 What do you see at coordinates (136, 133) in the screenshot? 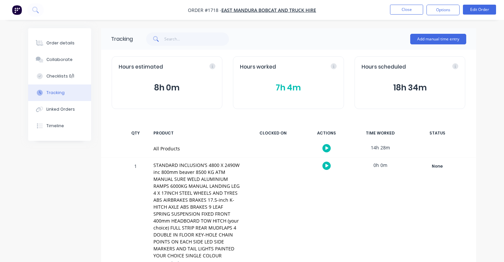
I see `div: QTY` at bounding box center [136, 133].